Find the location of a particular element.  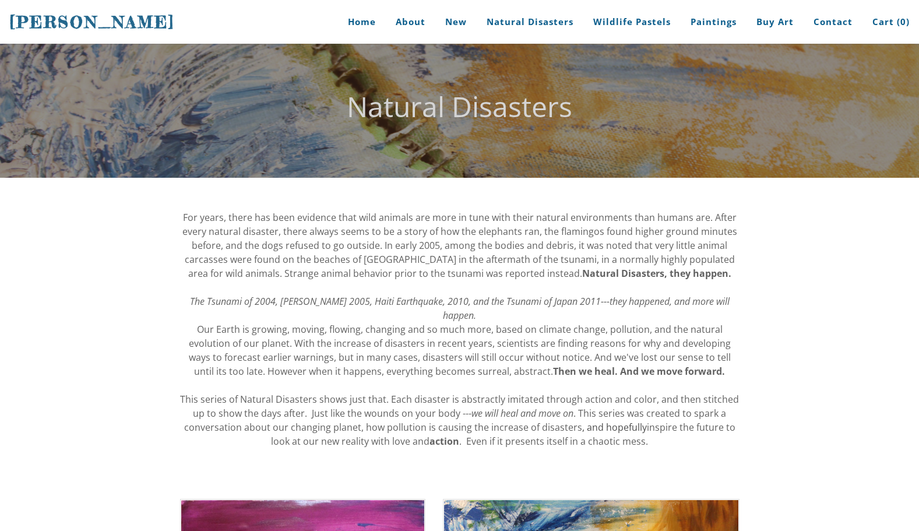

span: For years, there has been evidence that wild animals are more in tune with their natural environm... is located at coordinates (460, 245).